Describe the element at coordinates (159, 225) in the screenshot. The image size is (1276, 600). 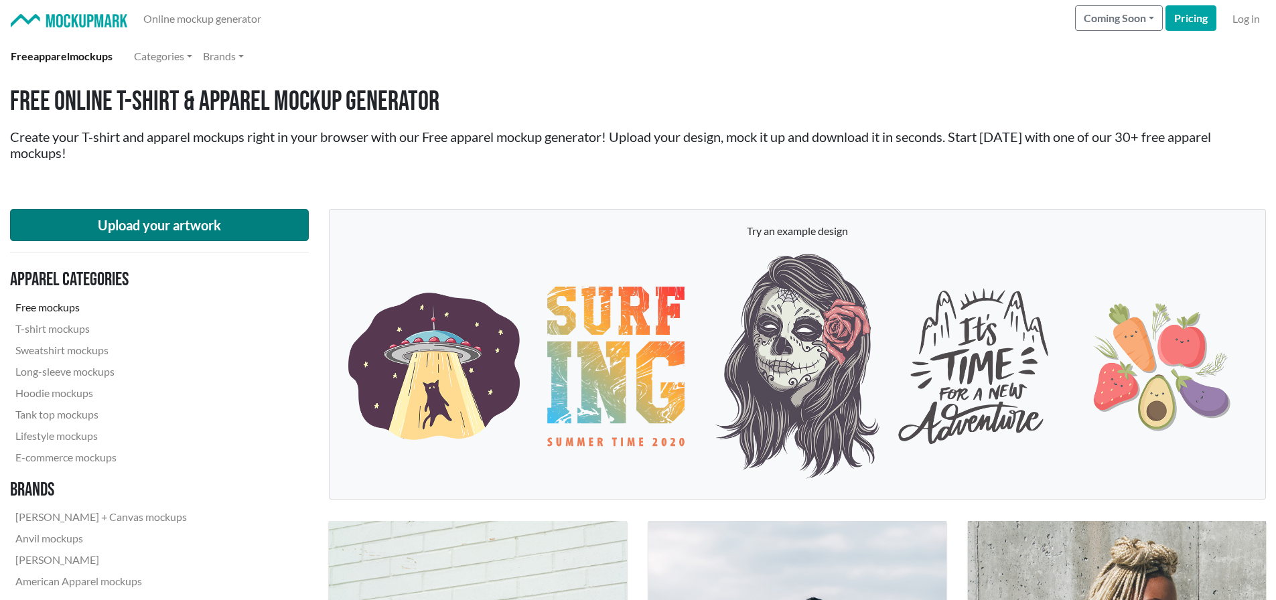
I see `button: Upload your artwork` at that location.